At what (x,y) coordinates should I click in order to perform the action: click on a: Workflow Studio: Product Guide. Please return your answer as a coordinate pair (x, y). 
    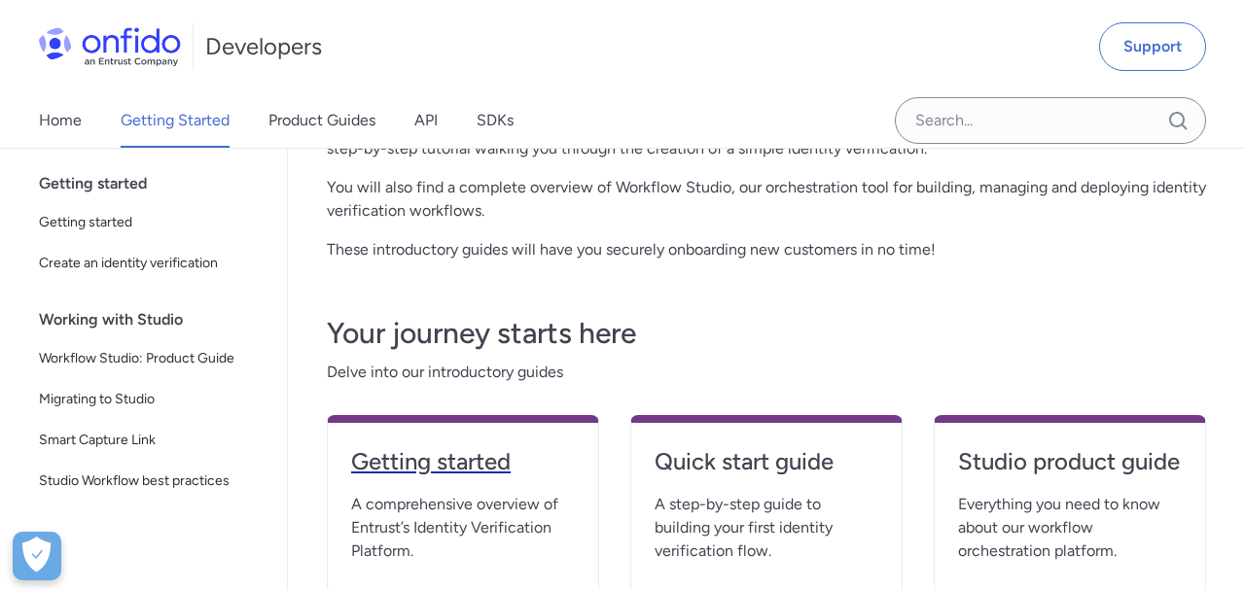
    Looking at the image, I should click on (151, 359).